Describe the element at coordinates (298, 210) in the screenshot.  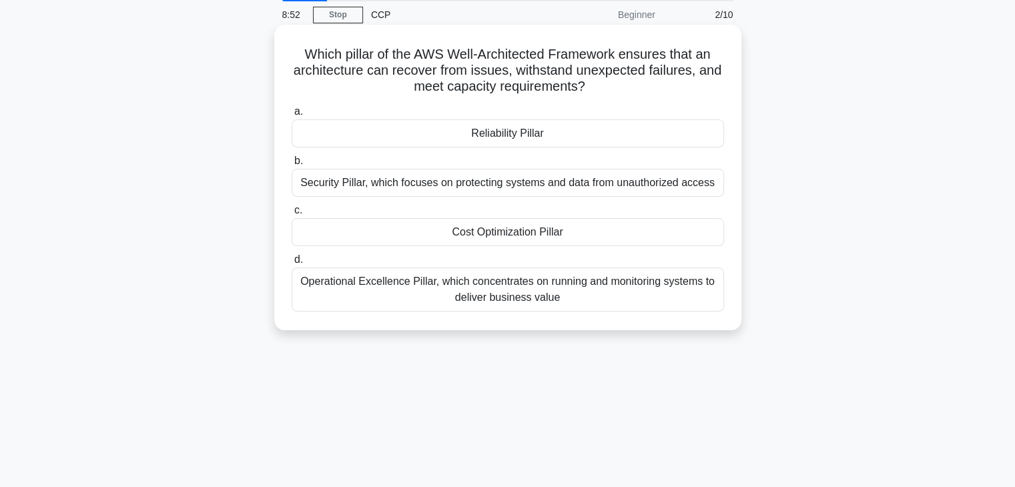
I see `span: c.` at that location.